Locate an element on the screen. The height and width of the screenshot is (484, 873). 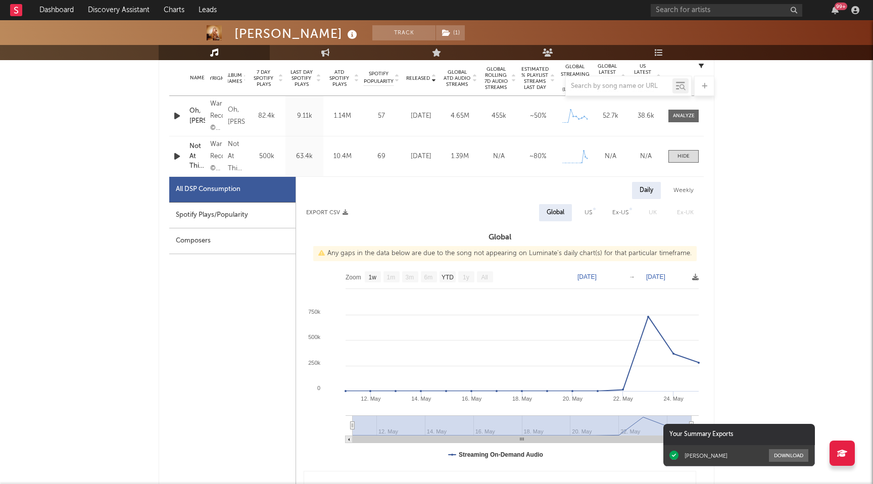
text: 1y is located at coordinates (466, 277).